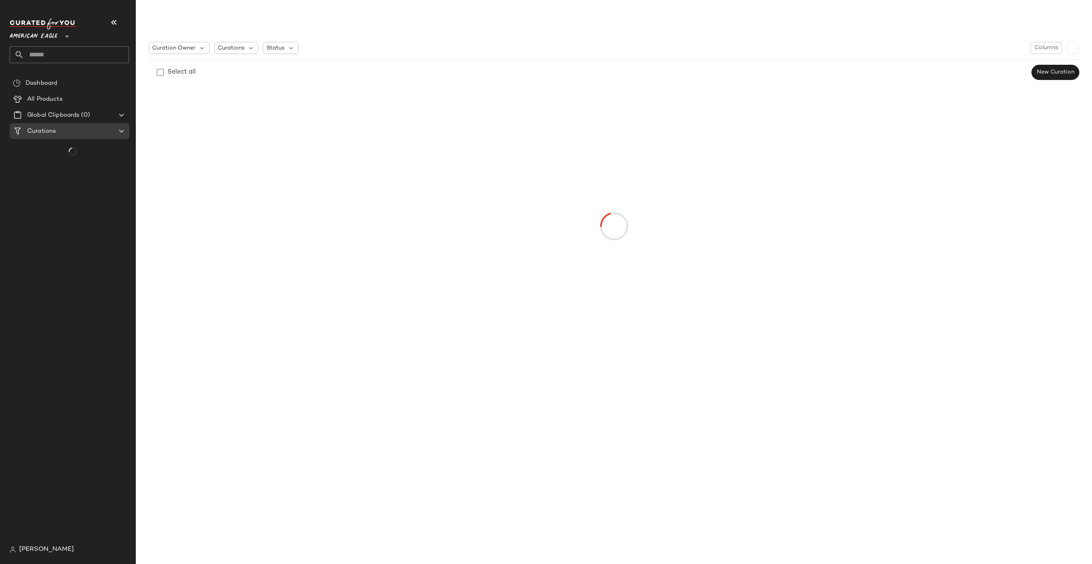 The image size is (1092, 564). I want to click on img: cfy_white_logo.C9jOOHJF.svg, so click(44, 24).